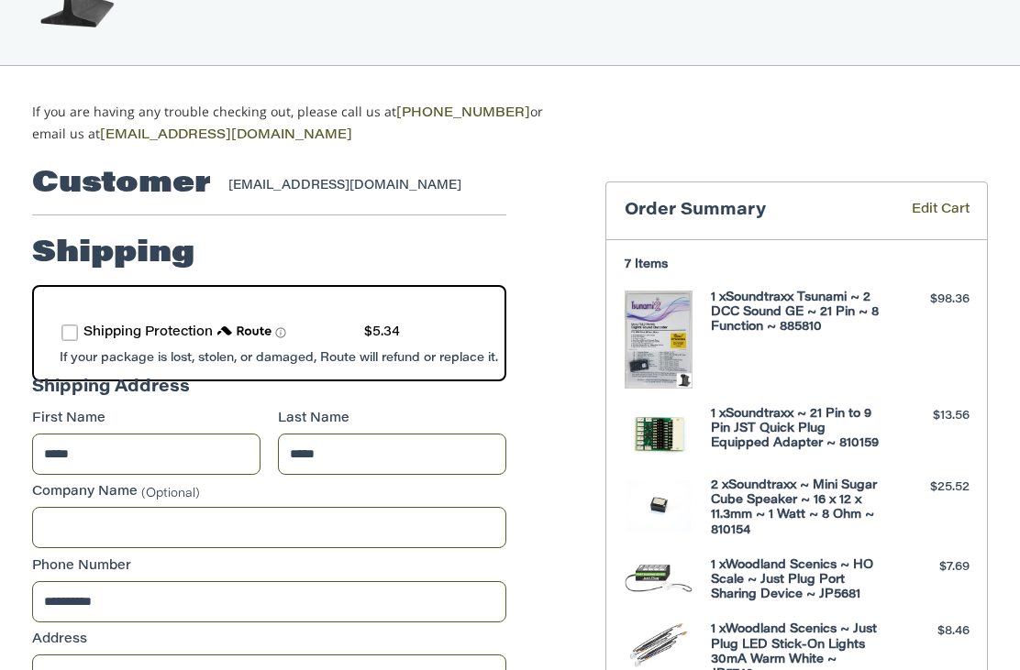 This screenshot has width=1020, height=670. Describe the element at coordinates (797, 266) in the screenshot. I see `h3: 7 Items` at that location.